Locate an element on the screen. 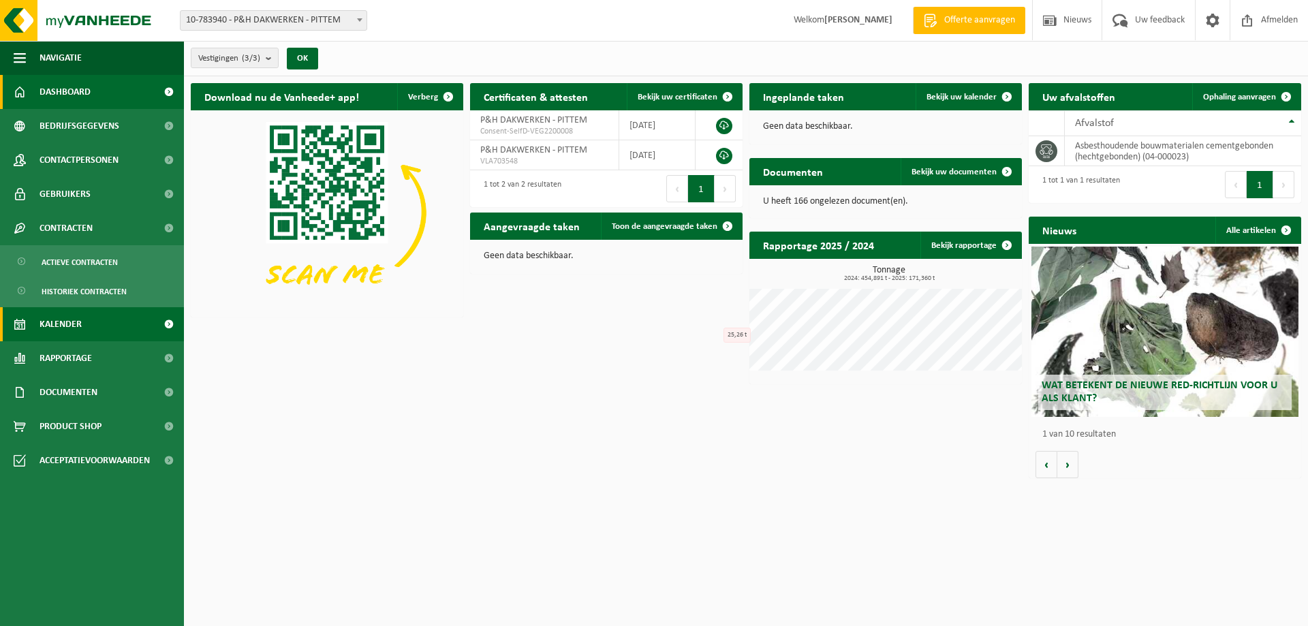 This screenshot has width=1308, height=626. a: Historiek contracten is located at coordinates (92, 291).